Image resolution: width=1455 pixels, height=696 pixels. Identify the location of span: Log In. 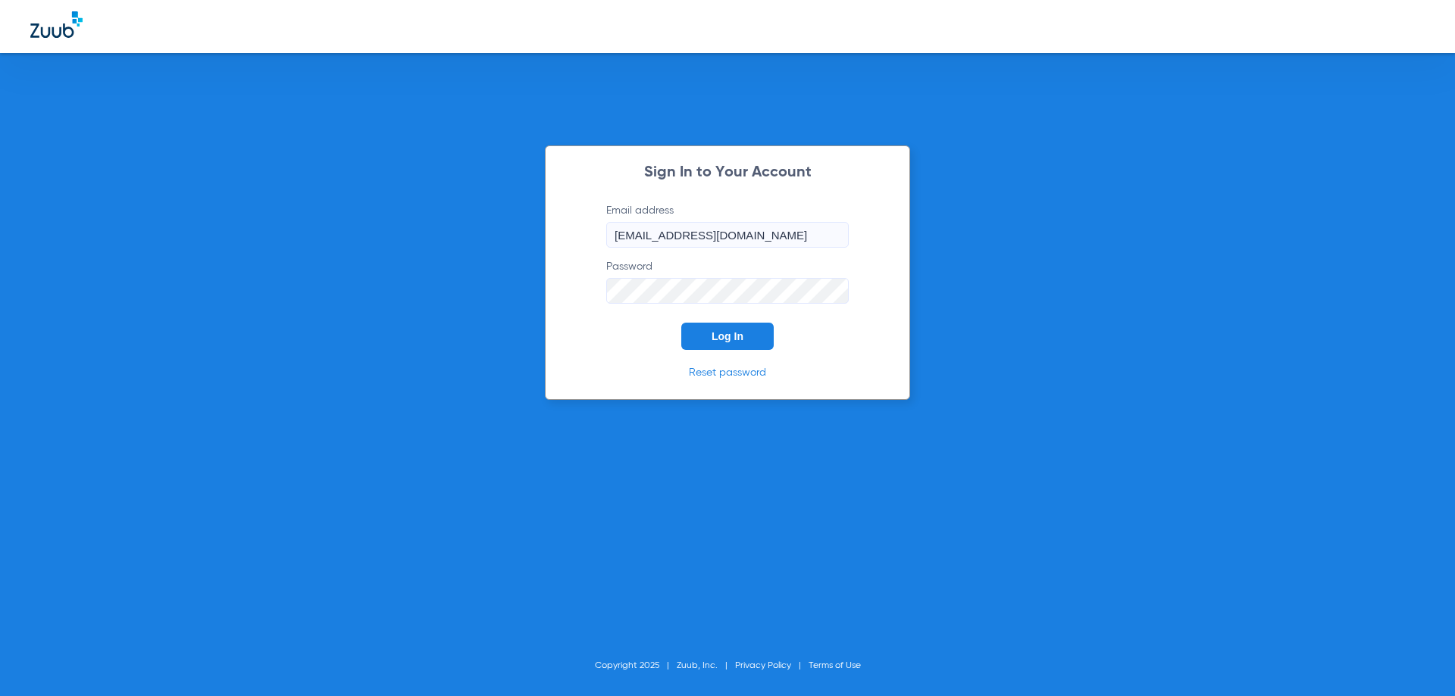
(727, 336).